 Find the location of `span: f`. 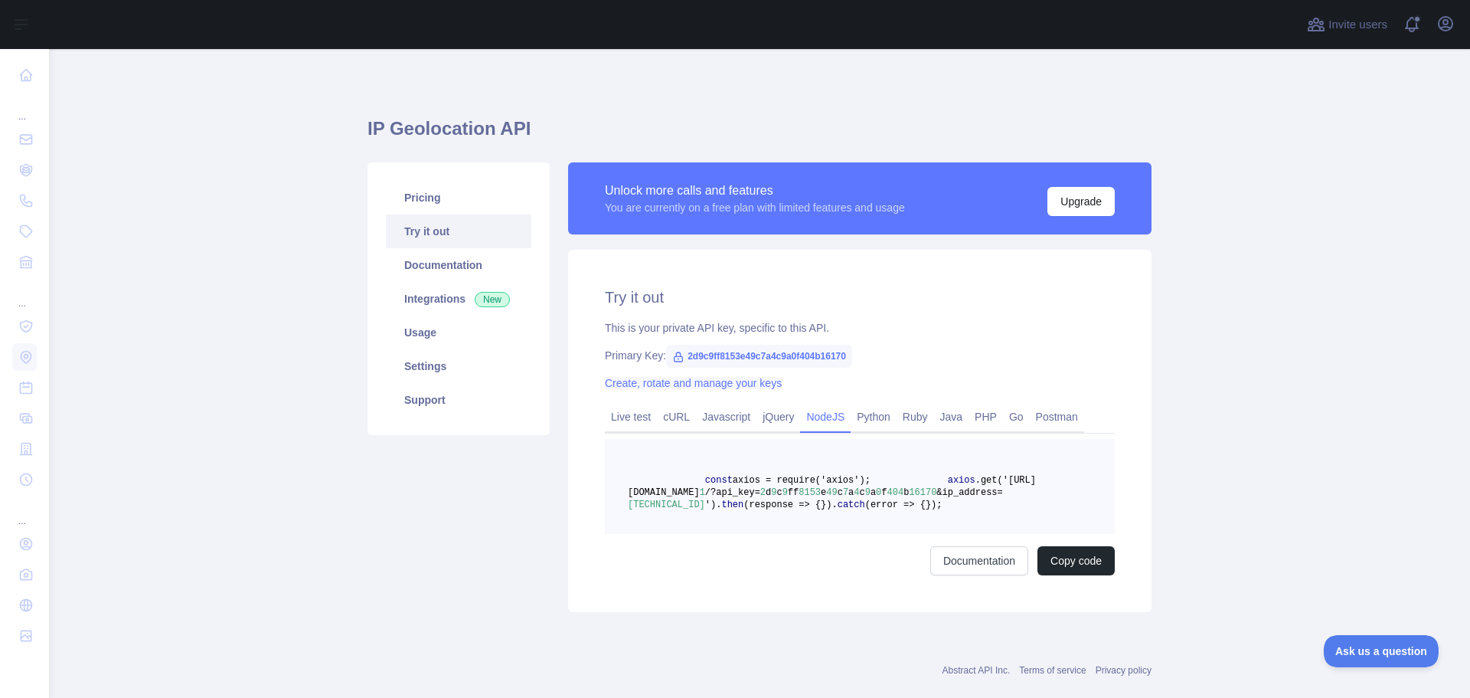

span: f is located at coordinates (884, 492).